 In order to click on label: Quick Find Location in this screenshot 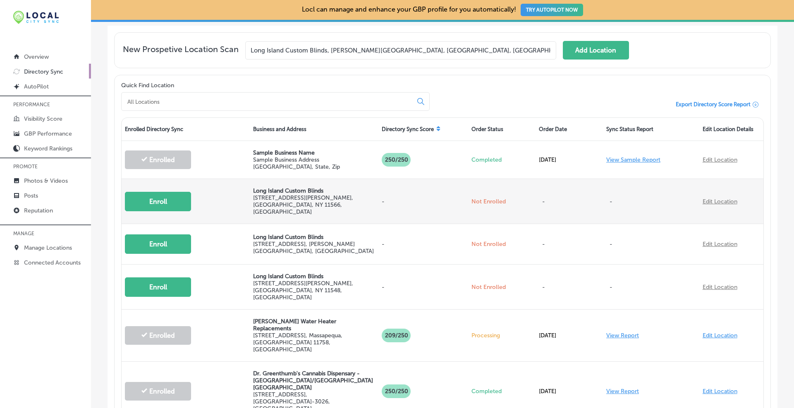, I will do `click(148, 85)`.